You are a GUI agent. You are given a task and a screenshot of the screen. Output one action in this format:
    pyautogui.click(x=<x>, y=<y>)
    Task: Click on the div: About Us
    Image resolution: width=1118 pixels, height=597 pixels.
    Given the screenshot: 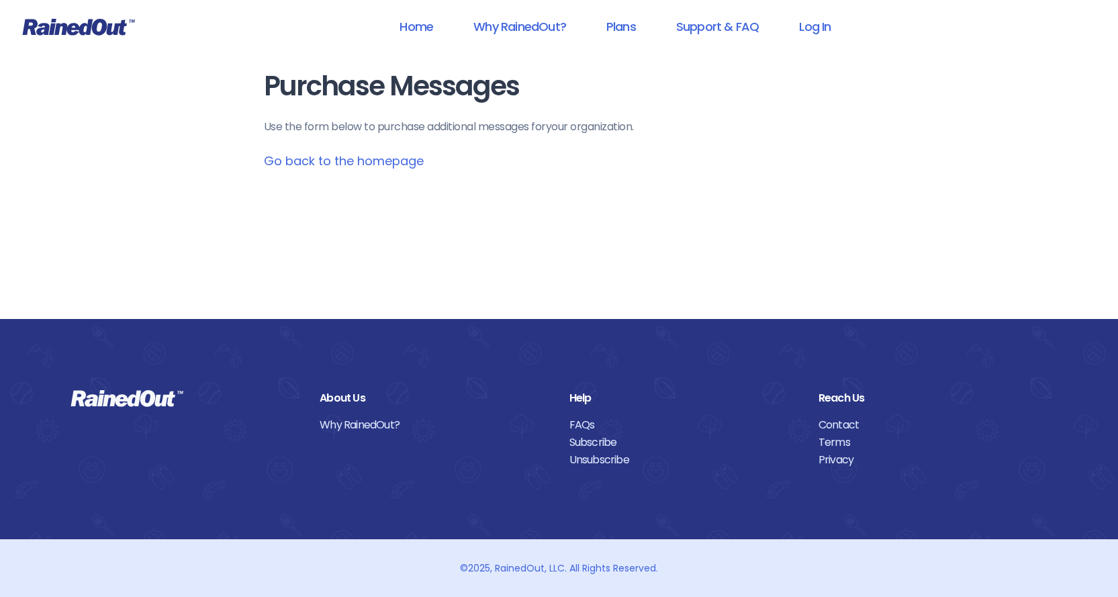 What is the action you would take?
    pyautogui.click(x=434, y=398)
    